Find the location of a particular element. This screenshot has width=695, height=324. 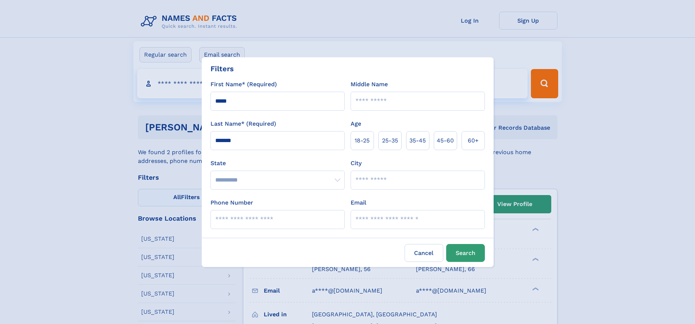

div: Filters is located at coordinates (222, 69).